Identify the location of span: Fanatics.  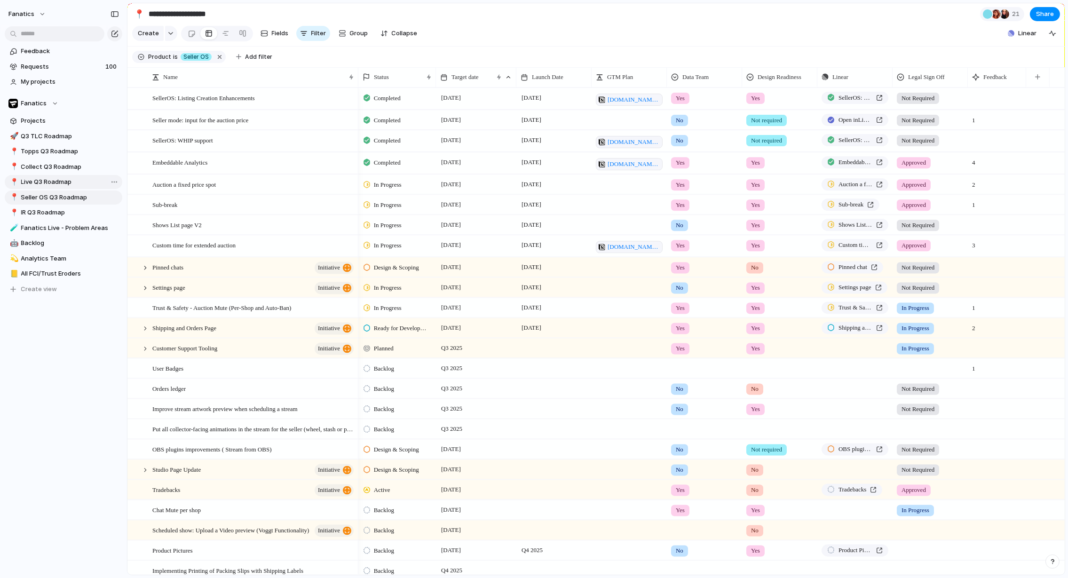
(34, 103).